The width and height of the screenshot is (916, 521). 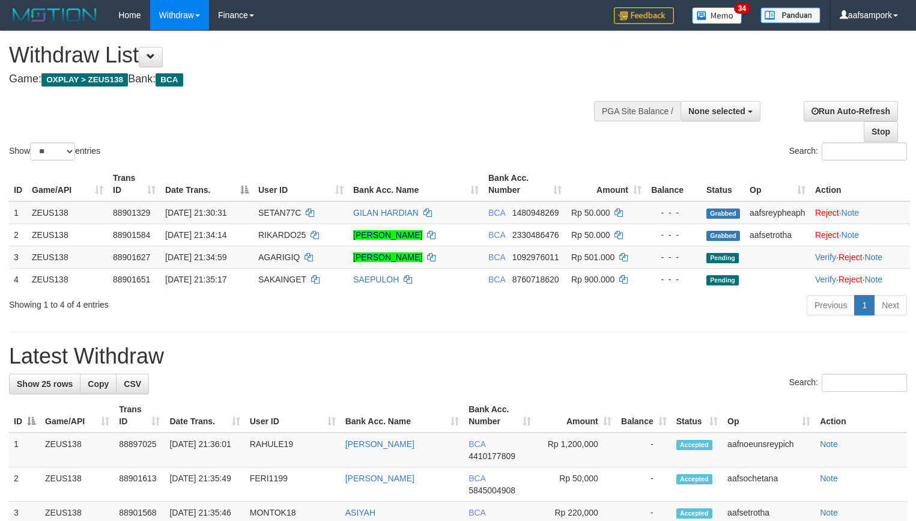 I want to click on th: User ID: activate to sort column ascending, so click(x=293, y=415).